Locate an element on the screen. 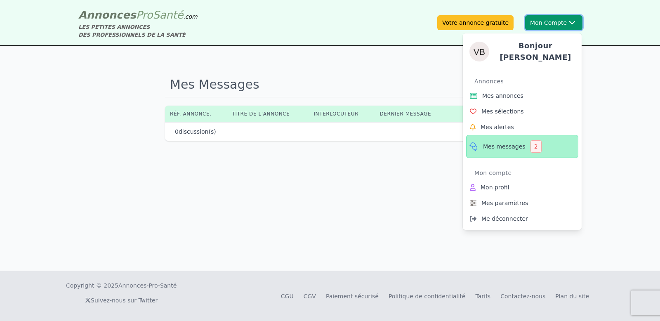 The image size is (660, 321). h1: Mes Messages is located at coordinates (330, 85).